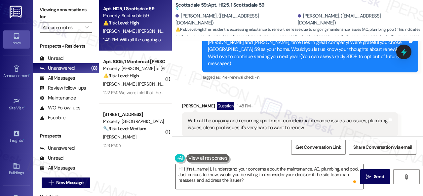 This screenshot has height=196, width=423. What do you see at coordinates (17, 169) in the screenshot?
I see `a: Buildings` at bounding box center [17, 169].